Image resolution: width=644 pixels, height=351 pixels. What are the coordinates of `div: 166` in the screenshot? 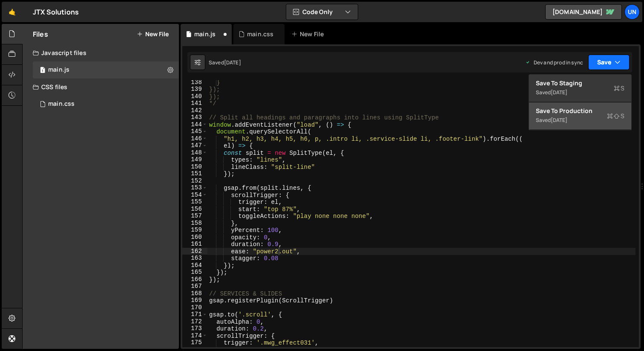 It's located at (195, 279).